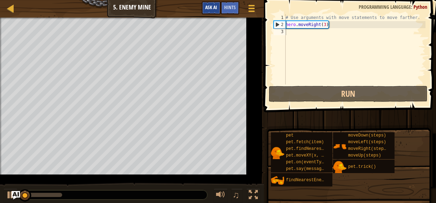 The height and width of the screenshot is (203, 436). Describe the element at coordinates (309, 180) in the screenshot. I see `span: findNearestEnemy()` at that location.